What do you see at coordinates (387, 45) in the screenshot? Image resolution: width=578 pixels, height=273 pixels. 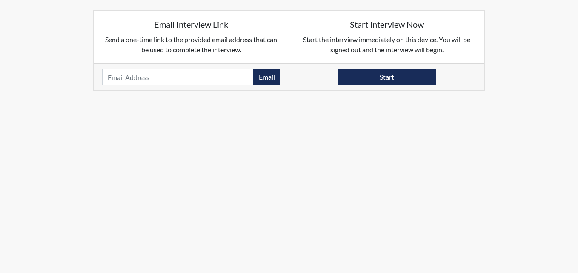 I see `p: Start the interview immediately on this device. You will be signed out and the interview will begin.` at bounding box center [387, 45].